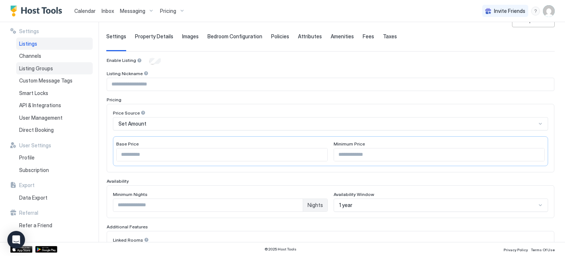  Describe the element at coordinates (46, 249) in the screenshot. I see `div: Google Play Store` at that location.